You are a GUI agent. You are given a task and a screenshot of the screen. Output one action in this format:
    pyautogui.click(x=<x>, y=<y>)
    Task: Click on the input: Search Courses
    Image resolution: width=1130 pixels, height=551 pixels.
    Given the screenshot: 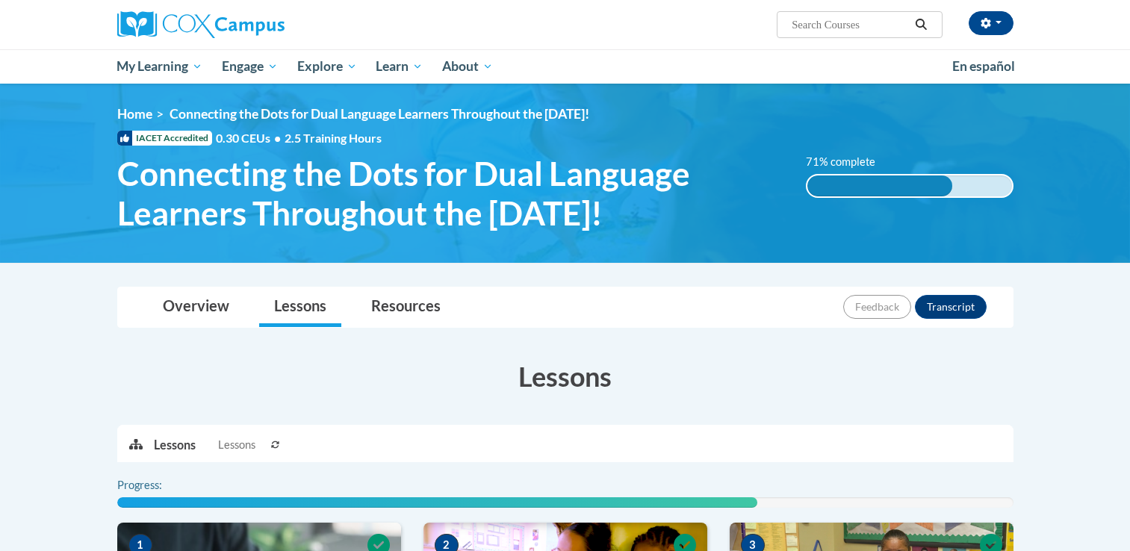 What is the action you would take?
    pyautogui.click(x=850, y=25)
    